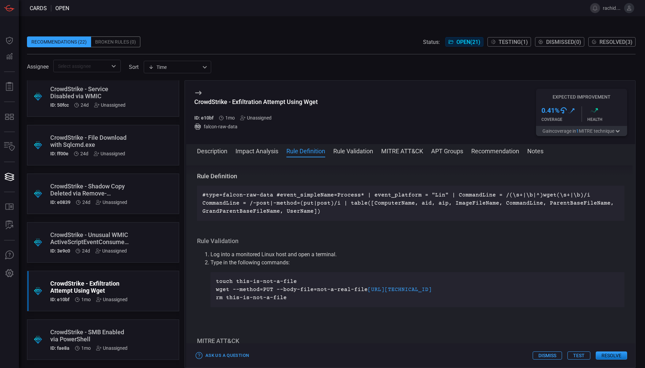 This screenshot has width=645, height=368. I want to click on p: Type in the following commands:, so click(418, 263).